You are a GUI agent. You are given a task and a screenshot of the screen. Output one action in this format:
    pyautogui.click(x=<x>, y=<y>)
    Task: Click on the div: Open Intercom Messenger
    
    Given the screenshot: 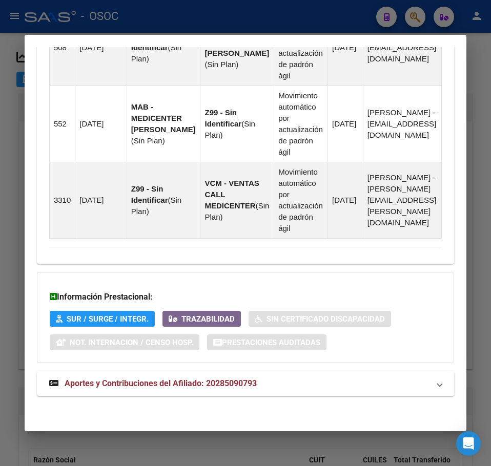 What is the action you would take?
    pyautogui.click(x=468, y=443)
    